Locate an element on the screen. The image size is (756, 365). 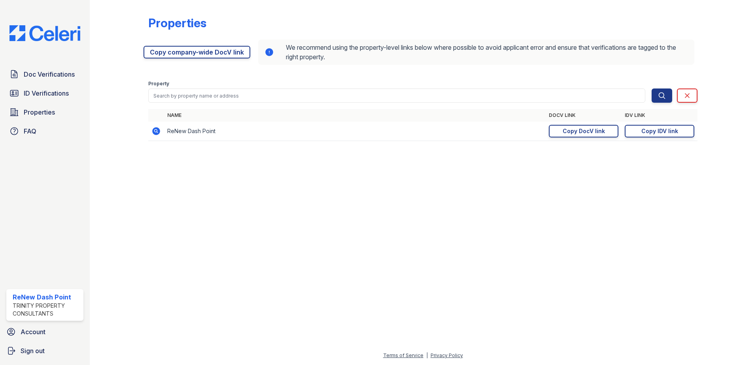
a: Copy DocV link is located at coordinates (583, 131).